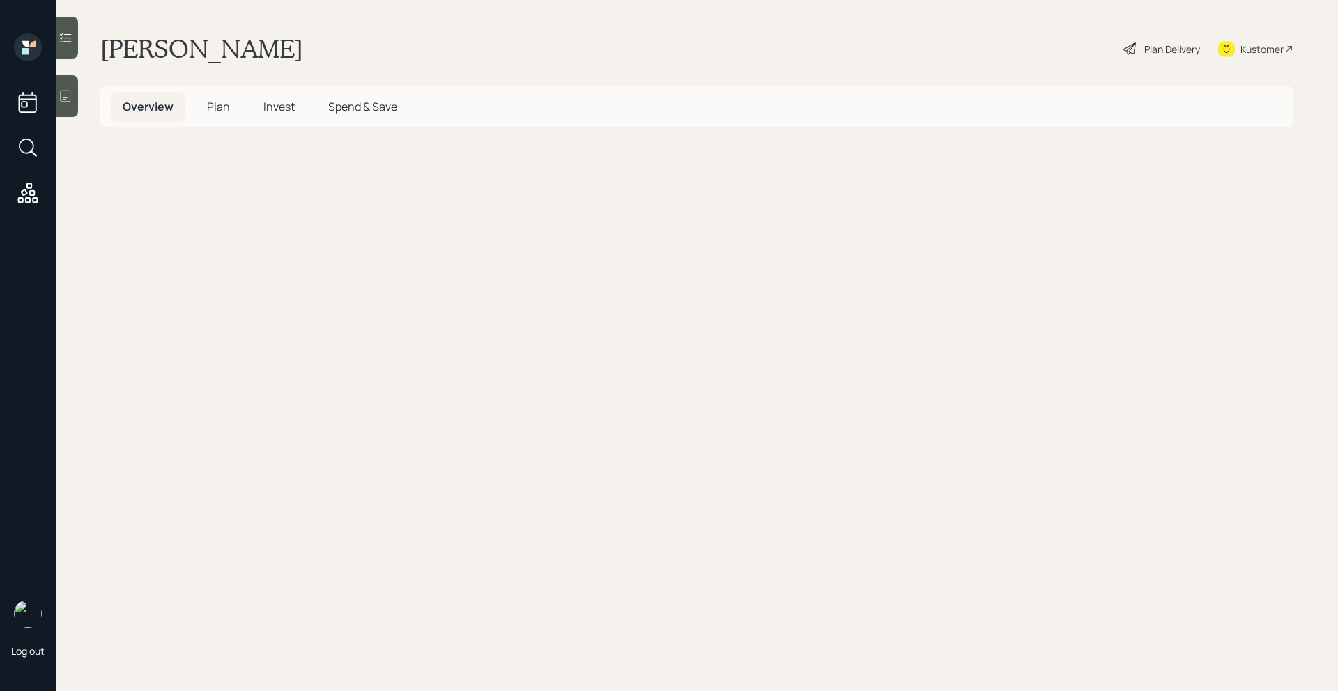 The image size is (1338, 691). I want to click on span: Plan, so click(218, 107).